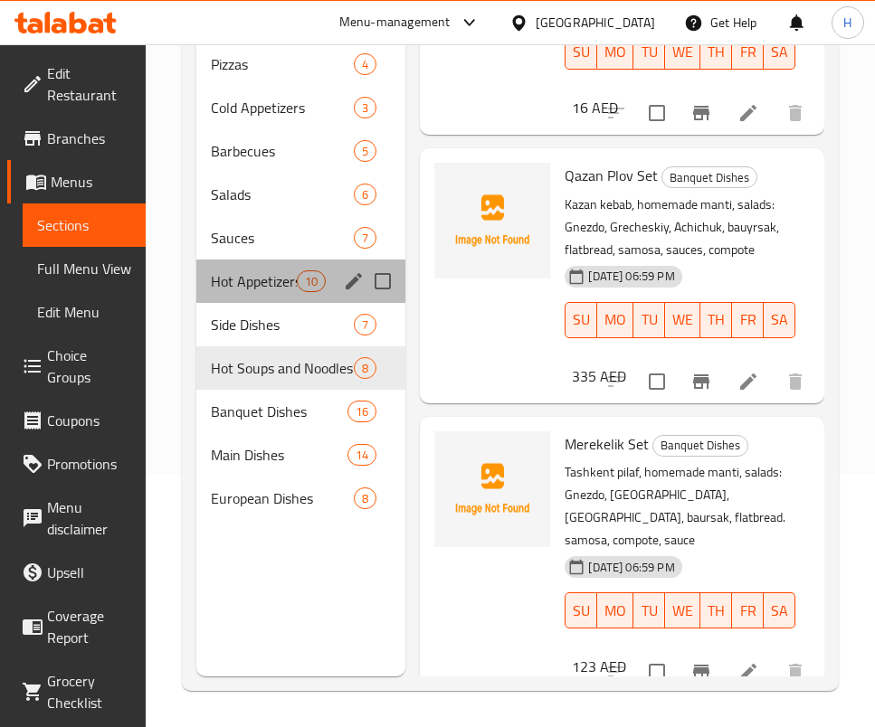 The image size is (875, 727). Describe the element at coordinates (300, 498) in the screenshot. I see `div: European Dishes8` at that location.